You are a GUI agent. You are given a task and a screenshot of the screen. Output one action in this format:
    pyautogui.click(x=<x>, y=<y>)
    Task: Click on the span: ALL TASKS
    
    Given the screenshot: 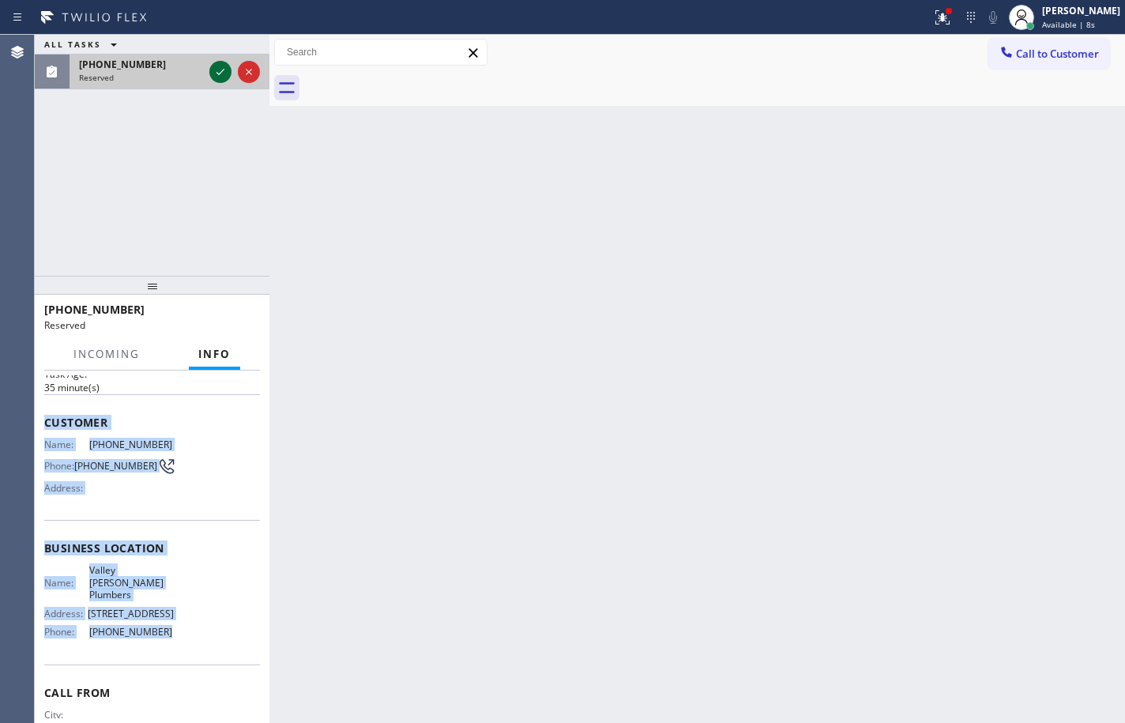 What is the action you would take?
    pyautogui.click(x=73, y=44)
    